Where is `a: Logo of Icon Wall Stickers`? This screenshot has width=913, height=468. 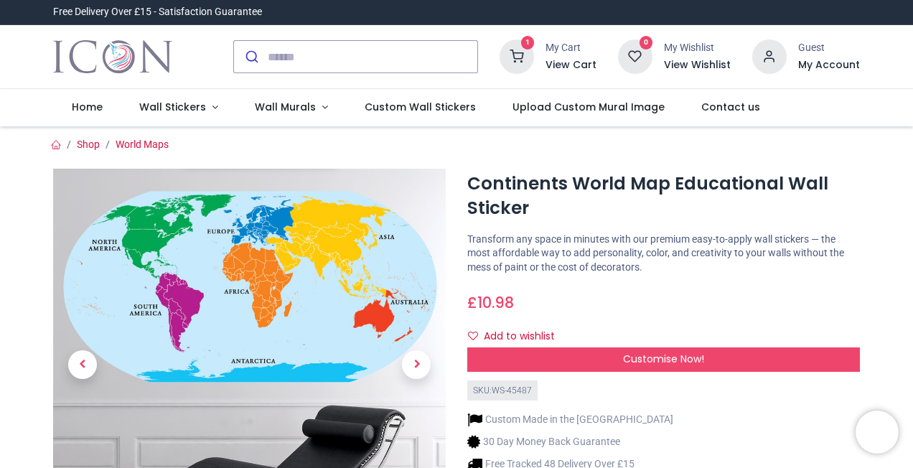
a: Logo of Icon Wall Stickers is located at coordinates (112, 57).